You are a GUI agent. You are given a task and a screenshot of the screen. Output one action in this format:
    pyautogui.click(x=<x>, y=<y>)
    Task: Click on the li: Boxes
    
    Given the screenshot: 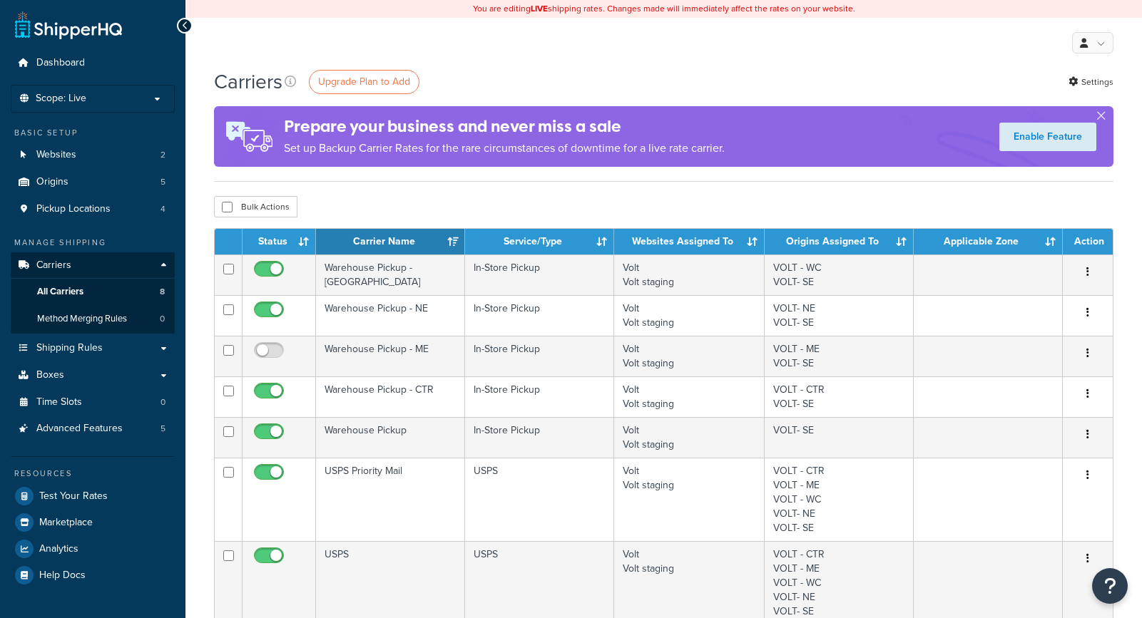 What is the action you would take?
    pyautogui.click(x=93, y=375)
    